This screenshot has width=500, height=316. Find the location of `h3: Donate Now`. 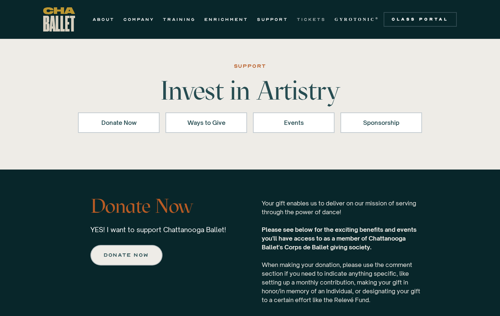

h3: Donate Now is located at coordinates (158, 206).